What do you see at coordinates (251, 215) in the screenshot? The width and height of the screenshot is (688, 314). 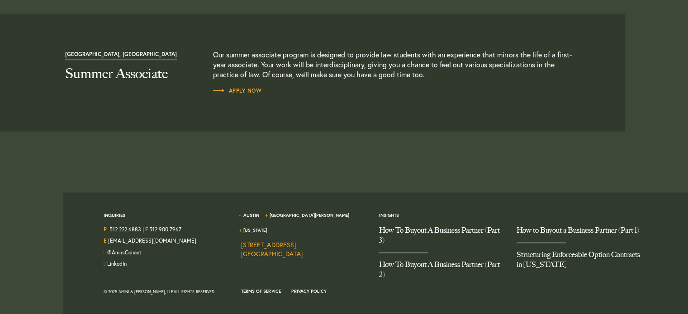 I see `a: Austin` at bounding box center [251, 215].